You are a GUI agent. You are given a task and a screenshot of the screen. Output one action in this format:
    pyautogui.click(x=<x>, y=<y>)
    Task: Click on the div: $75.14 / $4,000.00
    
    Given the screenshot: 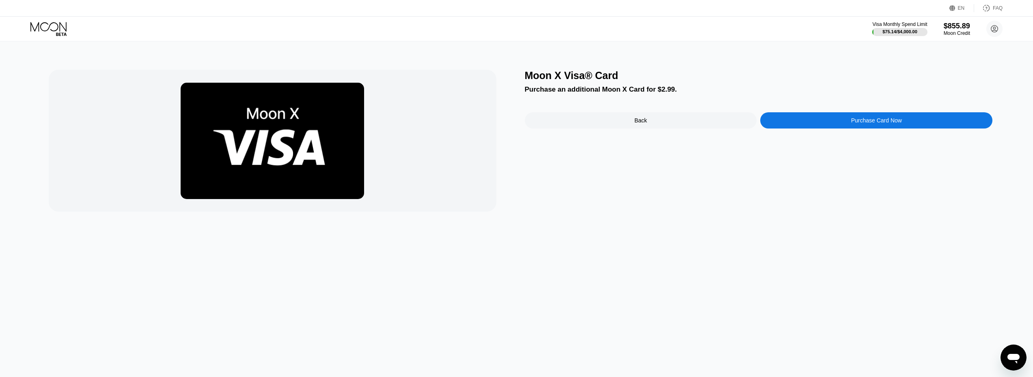 What is the action you would take?
    pyautogui.click(x=900, y=32)
    